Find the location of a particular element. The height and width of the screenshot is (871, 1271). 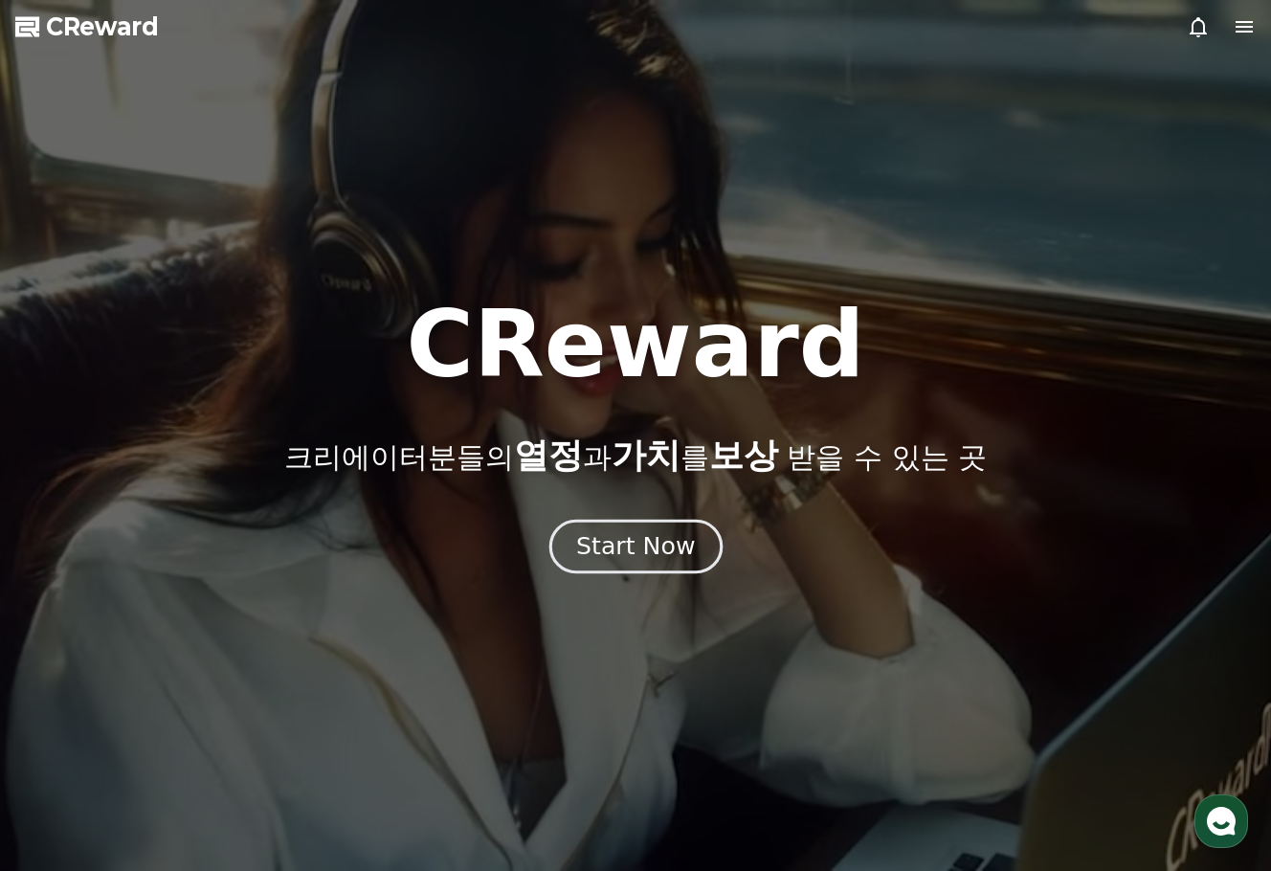

button: Start Now is located at coordinates (634, 546).